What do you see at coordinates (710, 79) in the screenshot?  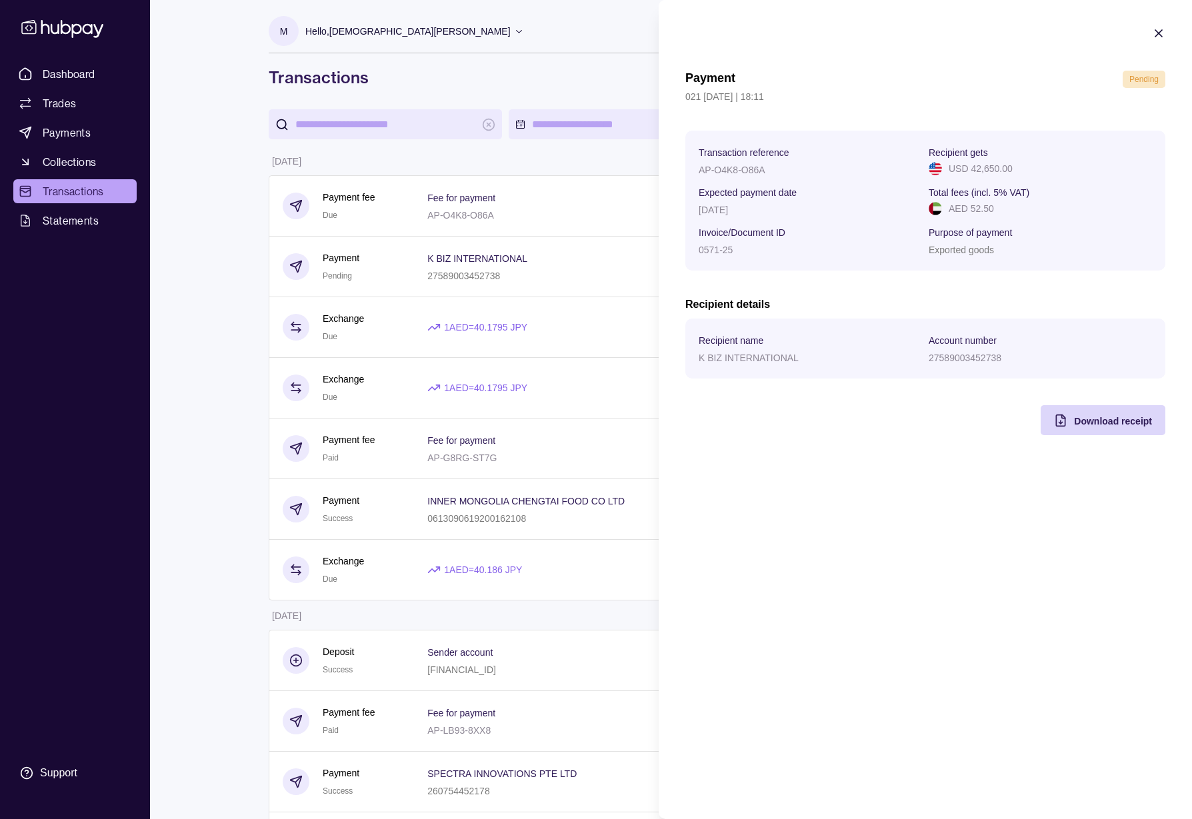 I see `h1: Payment` at bounding box center [710, 79].